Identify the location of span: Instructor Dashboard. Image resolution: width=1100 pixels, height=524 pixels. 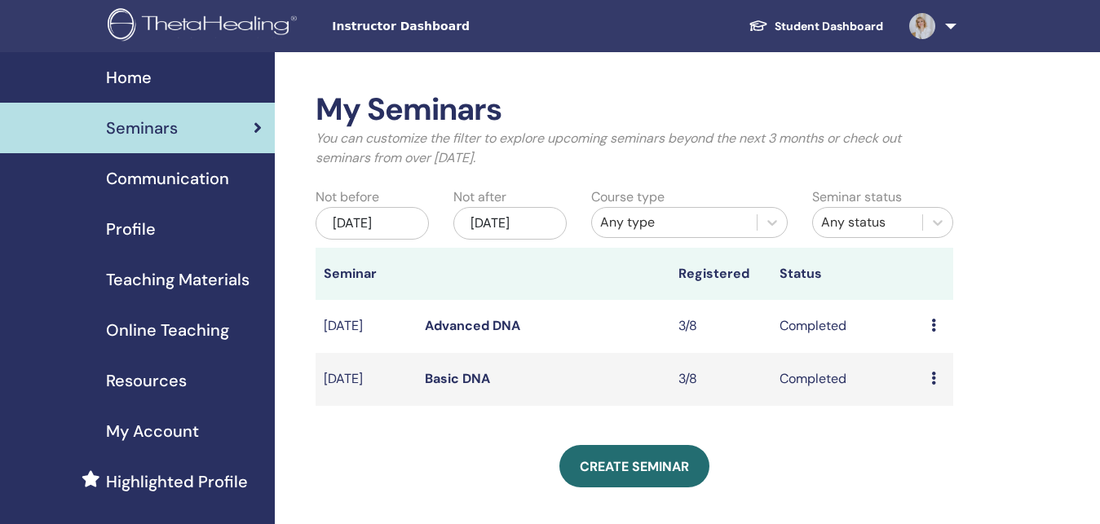
(454, 26).